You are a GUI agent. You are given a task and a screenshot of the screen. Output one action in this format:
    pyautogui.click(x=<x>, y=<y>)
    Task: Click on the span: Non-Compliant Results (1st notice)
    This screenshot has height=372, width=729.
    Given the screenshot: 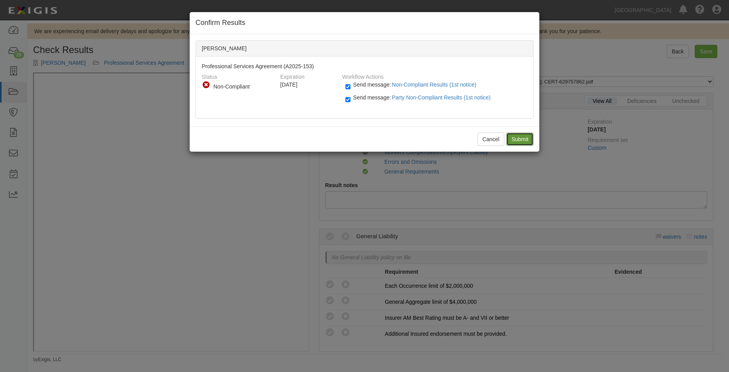 What is the action you would take?
    pyautogui.click(x=434, y=85)
    